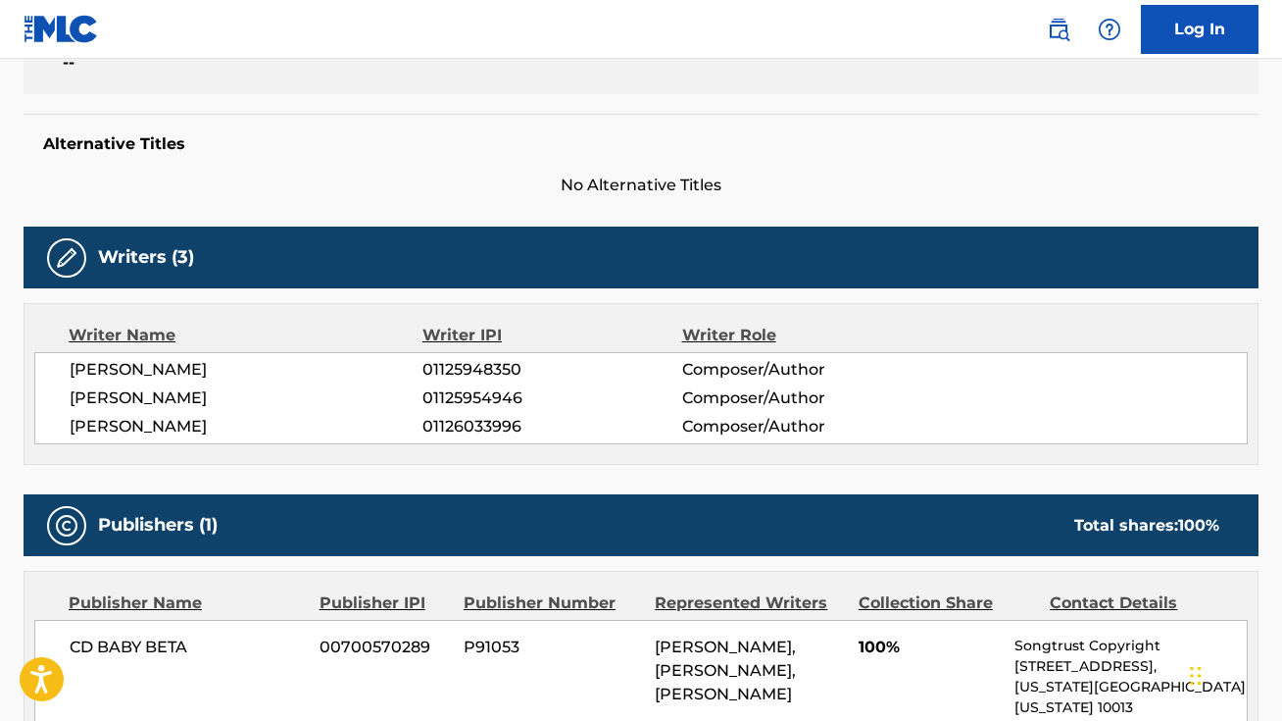 The image size is (1282, 721). What do you see at coordinates (1110, 29) in the screenshot?
I see `div: Help` at bounding box center [1110, 29].